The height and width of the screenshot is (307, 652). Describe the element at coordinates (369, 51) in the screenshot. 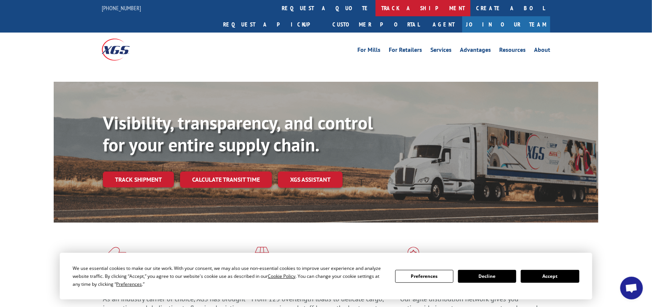

I see `a: For Mills` at that location.